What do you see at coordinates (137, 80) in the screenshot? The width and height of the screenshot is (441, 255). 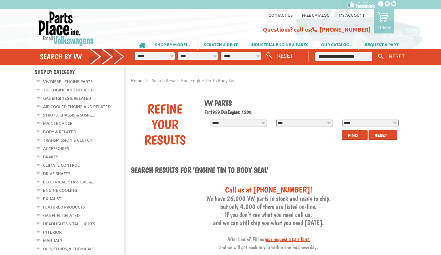 I see `a: Home` at bounding box center [137, 80].